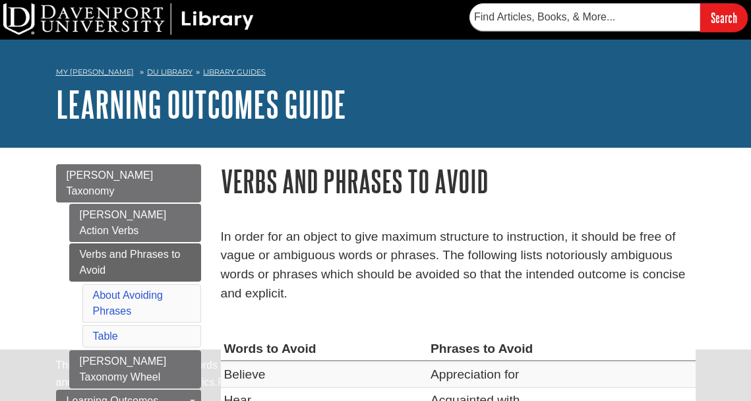 The height and width of the screenshot is (401, 751). Describe the element at coordinates (105, 336) in the screenshot. I see `a: Table` at that location.